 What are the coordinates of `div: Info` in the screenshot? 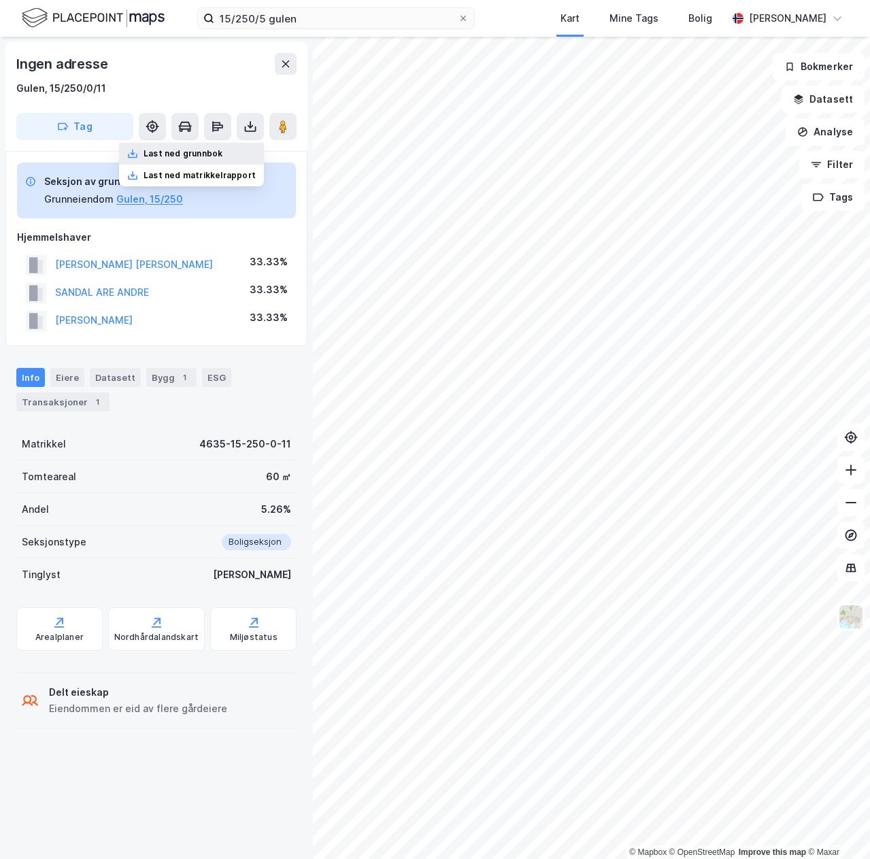 It's located at (31, 378).